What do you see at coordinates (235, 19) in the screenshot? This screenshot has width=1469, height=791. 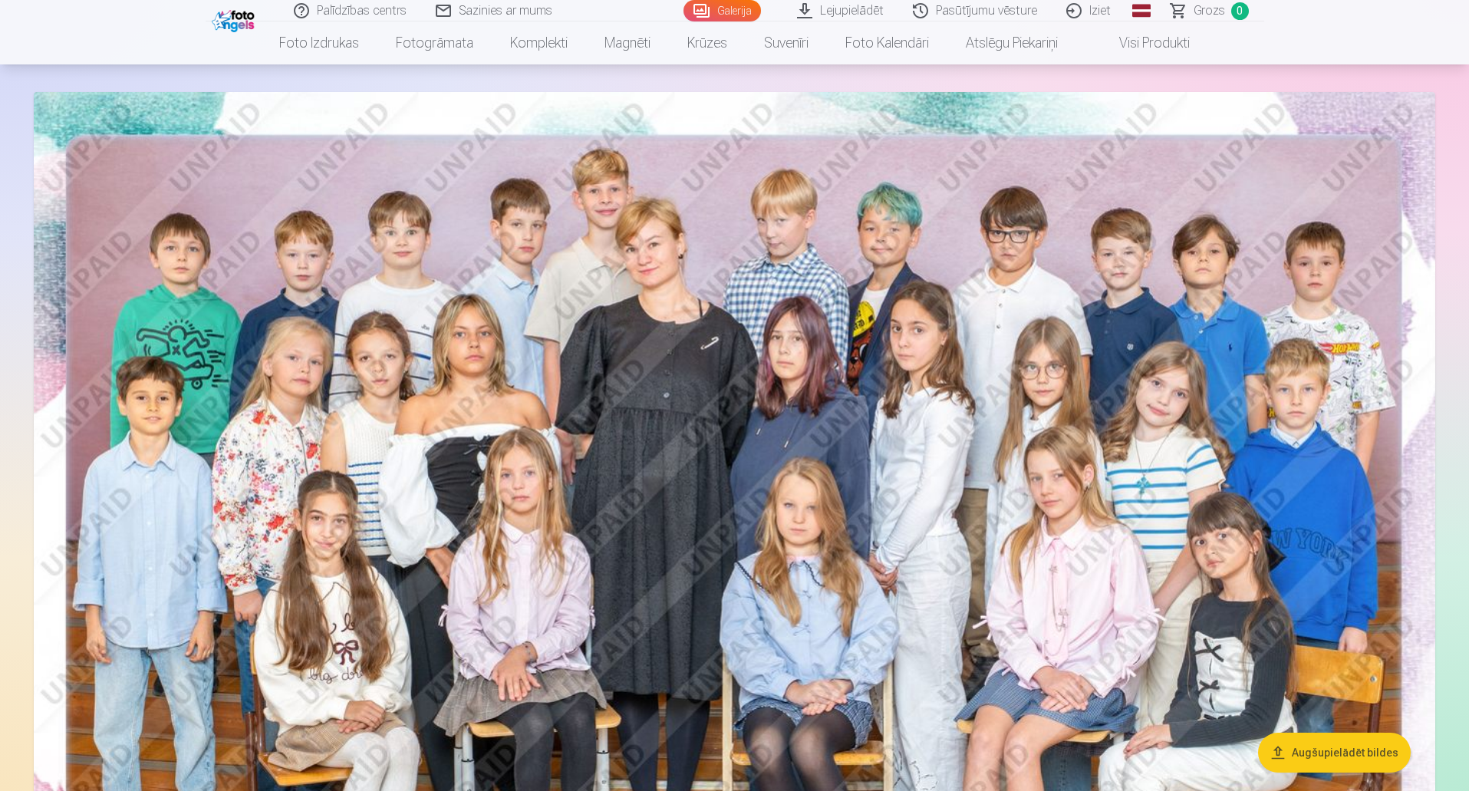 I see `img: /fa1` at bounding box center [235, 19].